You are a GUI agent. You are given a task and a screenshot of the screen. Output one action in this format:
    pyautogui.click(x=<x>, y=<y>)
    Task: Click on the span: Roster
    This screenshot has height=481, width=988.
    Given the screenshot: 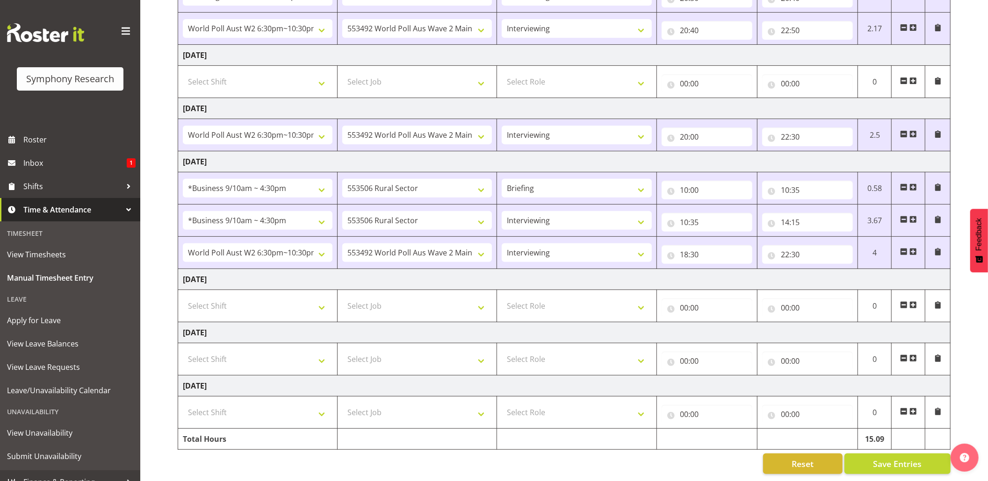 What is the action you would take?
    pyautogui.click(x=79, y=140)
    